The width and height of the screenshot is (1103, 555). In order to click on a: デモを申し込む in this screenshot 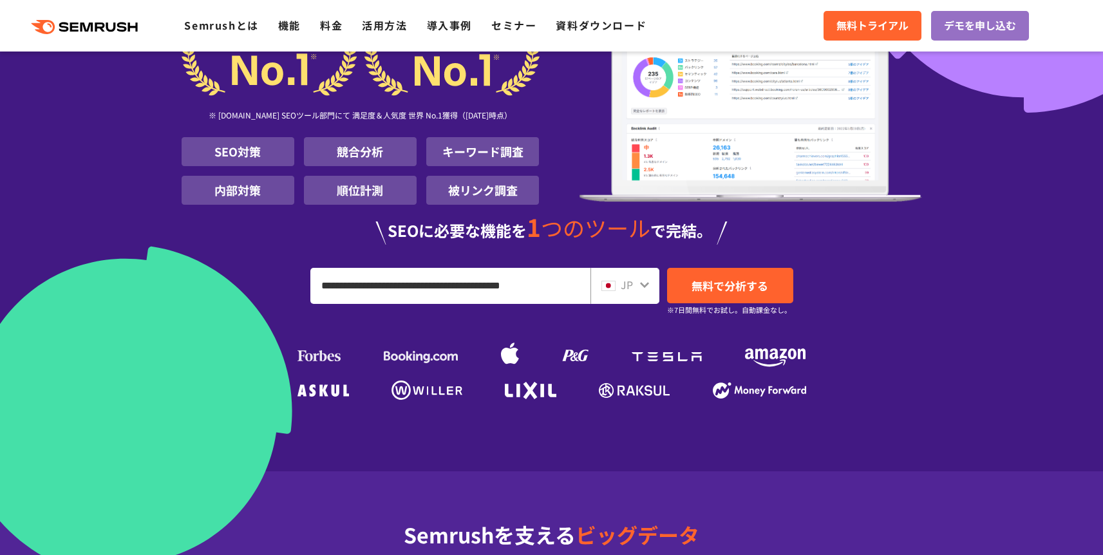, I will do `click(980, 26)`.